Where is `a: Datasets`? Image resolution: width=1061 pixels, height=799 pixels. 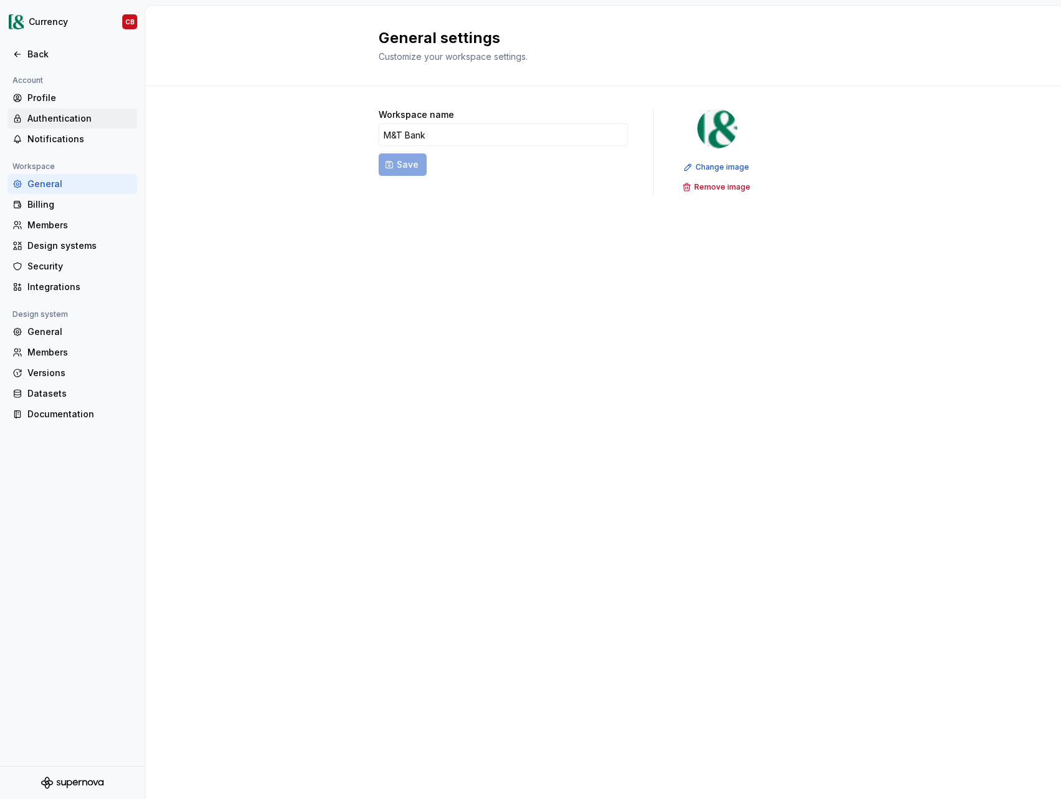 a: Datasets is located at coordinates (72, 394).